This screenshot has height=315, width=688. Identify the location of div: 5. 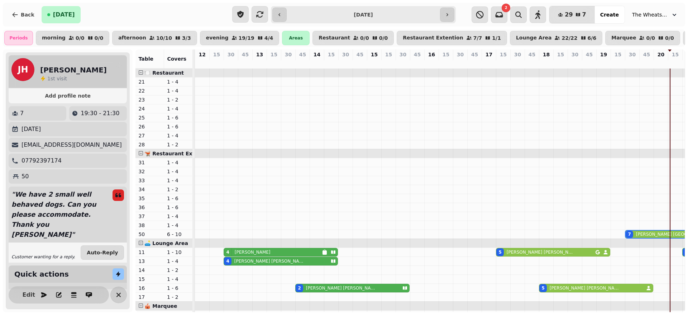
(500, 252).